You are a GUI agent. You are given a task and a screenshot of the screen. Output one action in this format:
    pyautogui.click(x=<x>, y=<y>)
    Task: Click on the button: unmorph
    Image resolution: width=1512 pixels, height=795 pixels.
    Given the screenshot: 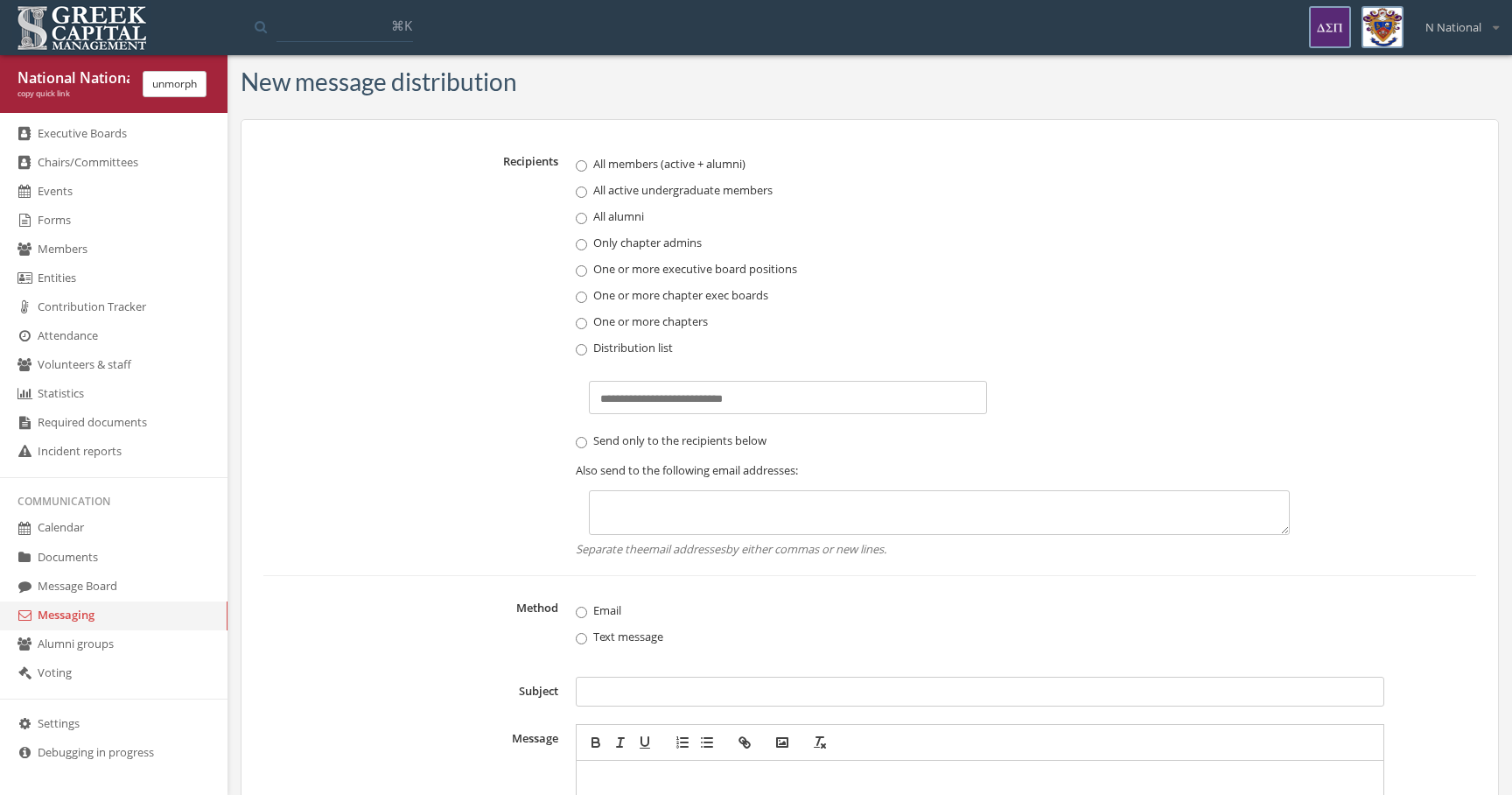 What is the action you would take?
    pyautogui.click(x=174, y=84)
    